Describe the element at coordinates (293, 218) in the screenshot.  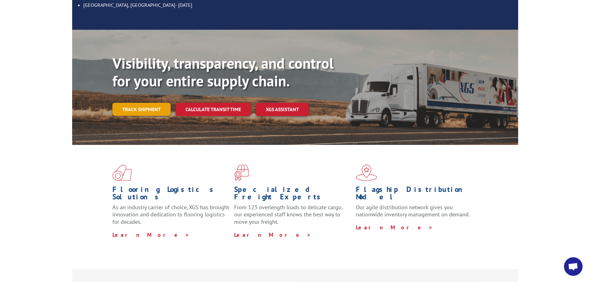
I see `p: From 123 overlength loads to delicate cargo, our experienced staff knows the best way to move you...` at that location.